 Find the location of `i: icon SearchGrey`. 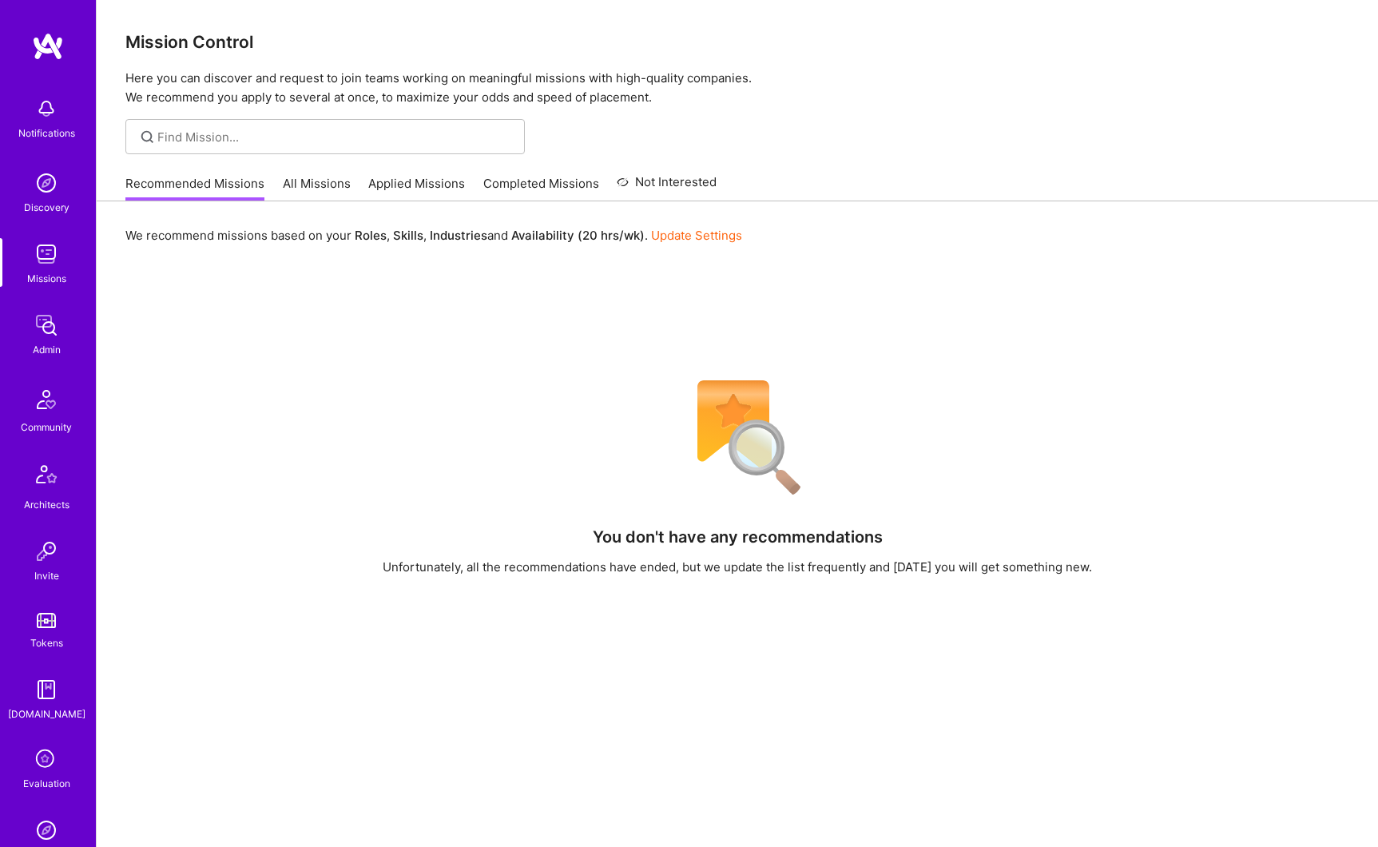

i: icon SearchGrey is located at coordinates (147, 137).